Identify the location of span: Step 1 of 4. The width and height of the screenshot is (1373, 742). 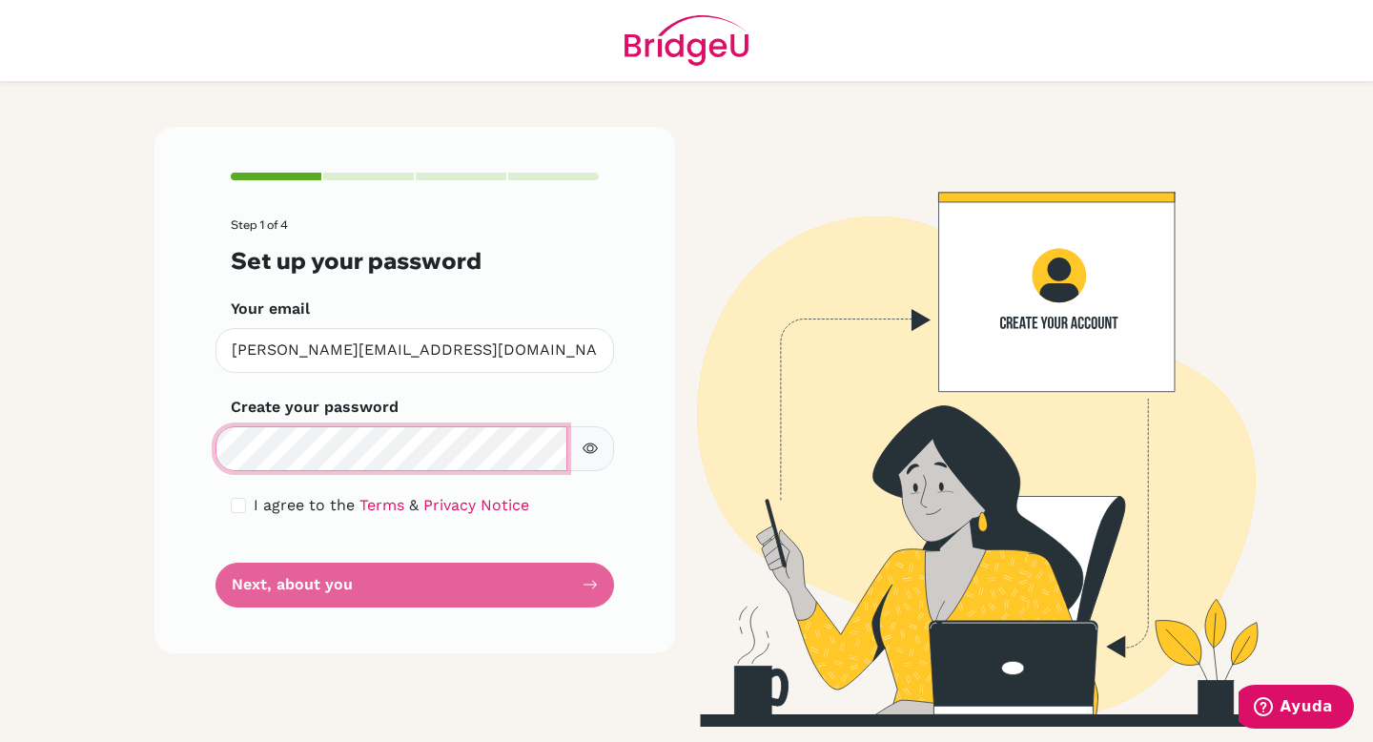
(259, 224).